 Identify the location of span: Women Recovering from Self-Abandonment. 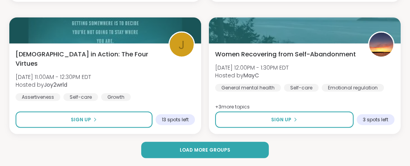
(286, 54).